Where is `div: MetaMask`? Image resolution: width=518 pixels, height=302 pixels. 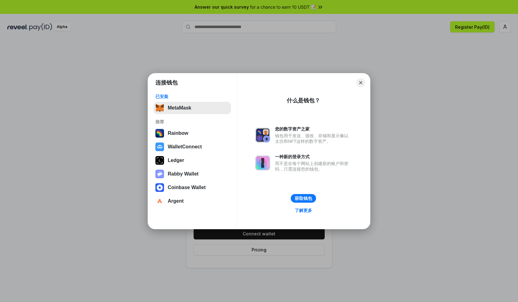
div: MetaMask is located at coordinates (179, 108).